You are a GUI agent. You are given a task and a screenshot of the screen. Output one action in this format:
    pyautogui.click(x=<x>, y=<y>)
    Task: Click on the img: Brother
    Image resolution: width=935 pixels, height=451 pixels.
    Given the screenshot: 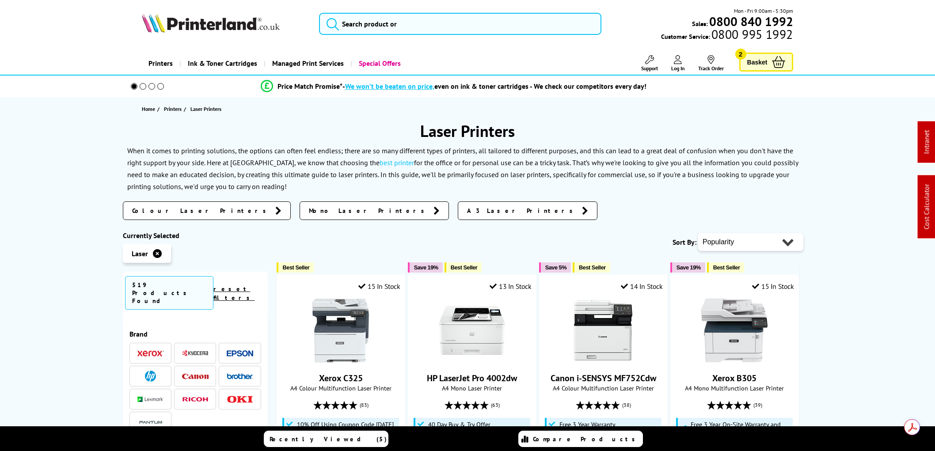 What is the action you would take?
    pyautogui.click(x=240, y=376)
    